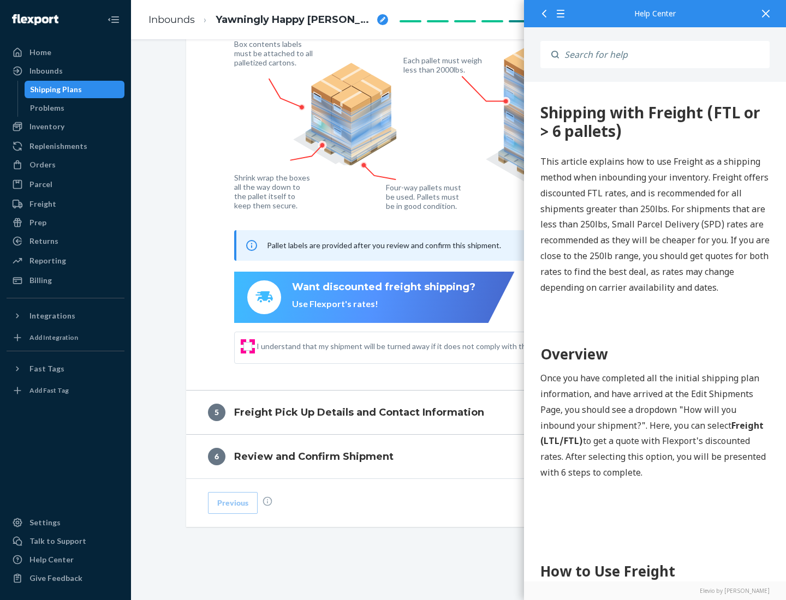 The image size is (786, 600). Describe the element at coordinates (384, 245) in the screenshot. I see `span: Pallet labels are provided after you review and confirm this shipment.` at that location.